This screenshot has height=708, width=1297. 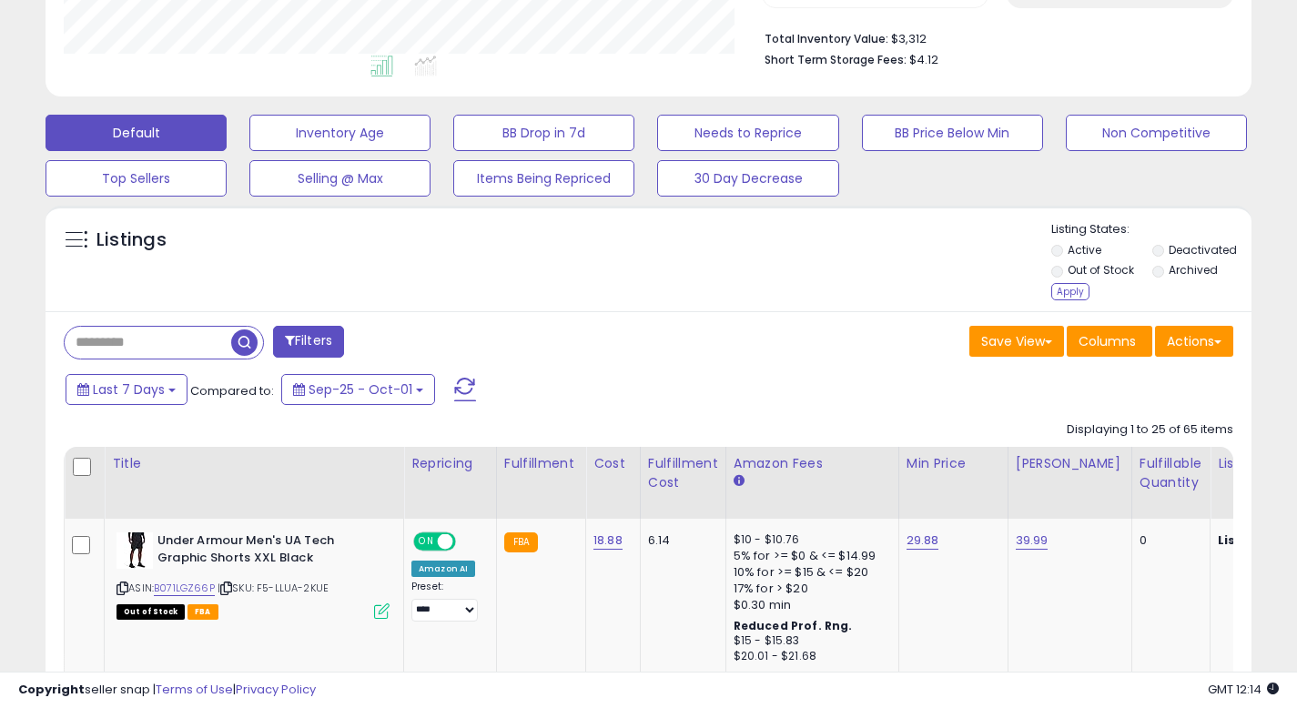 I want to click on div: ASIN:, so click(x=253, y=574).